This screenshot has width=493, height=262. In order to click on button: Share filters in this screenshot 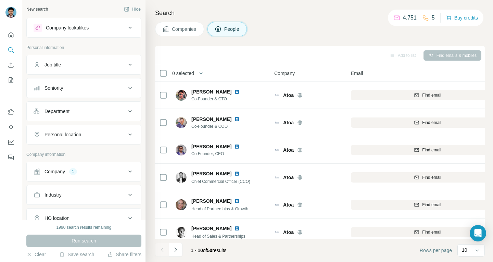, I will do `click(124, 254)`.